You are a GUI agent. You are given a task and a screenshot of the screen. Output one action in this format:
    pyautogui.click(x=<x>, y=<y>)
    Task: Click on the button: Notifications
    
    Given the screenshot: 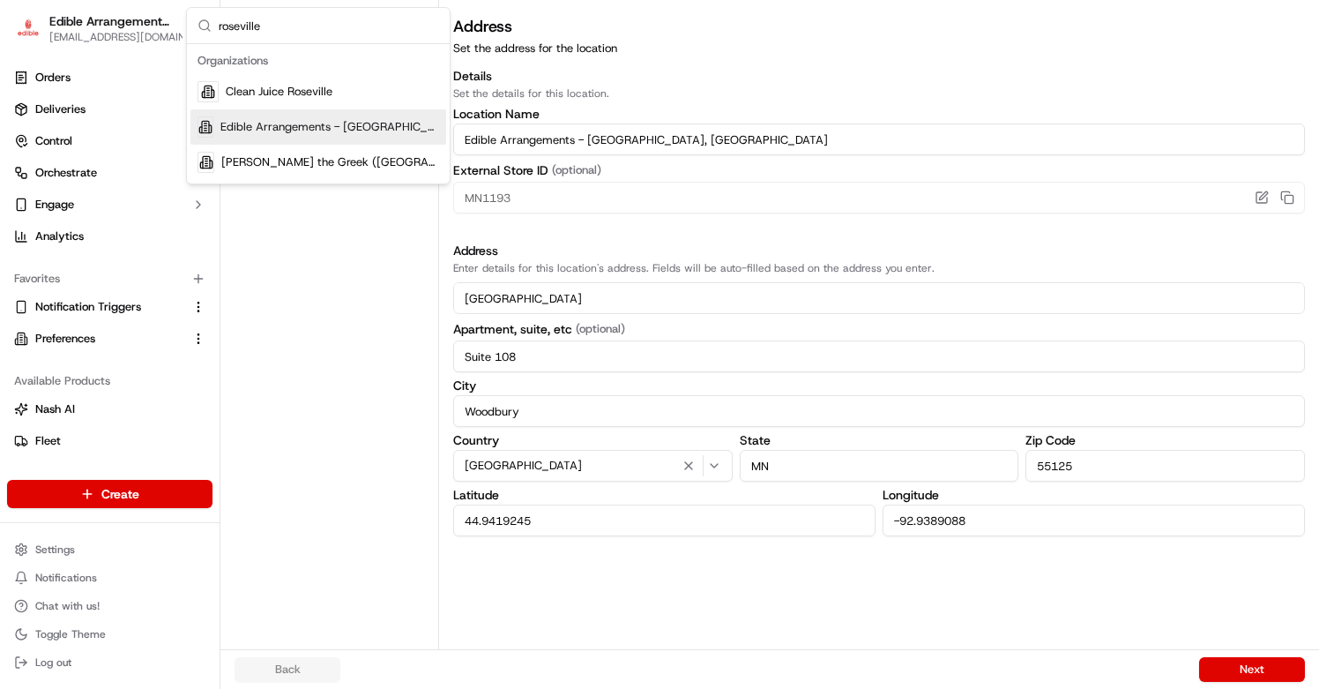 What is the action you would take?
    pyautogui.click(x=109, y=577)
    